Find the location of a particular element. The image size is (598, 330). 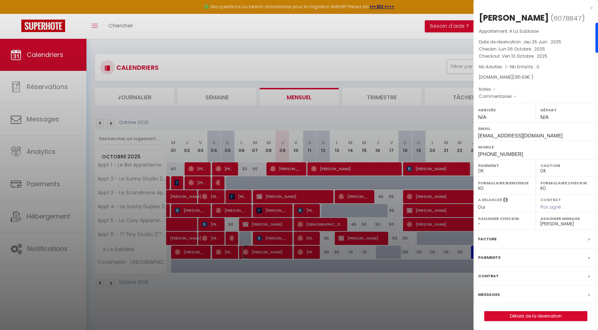

label: A relancer is located at coordinates (489, 199).